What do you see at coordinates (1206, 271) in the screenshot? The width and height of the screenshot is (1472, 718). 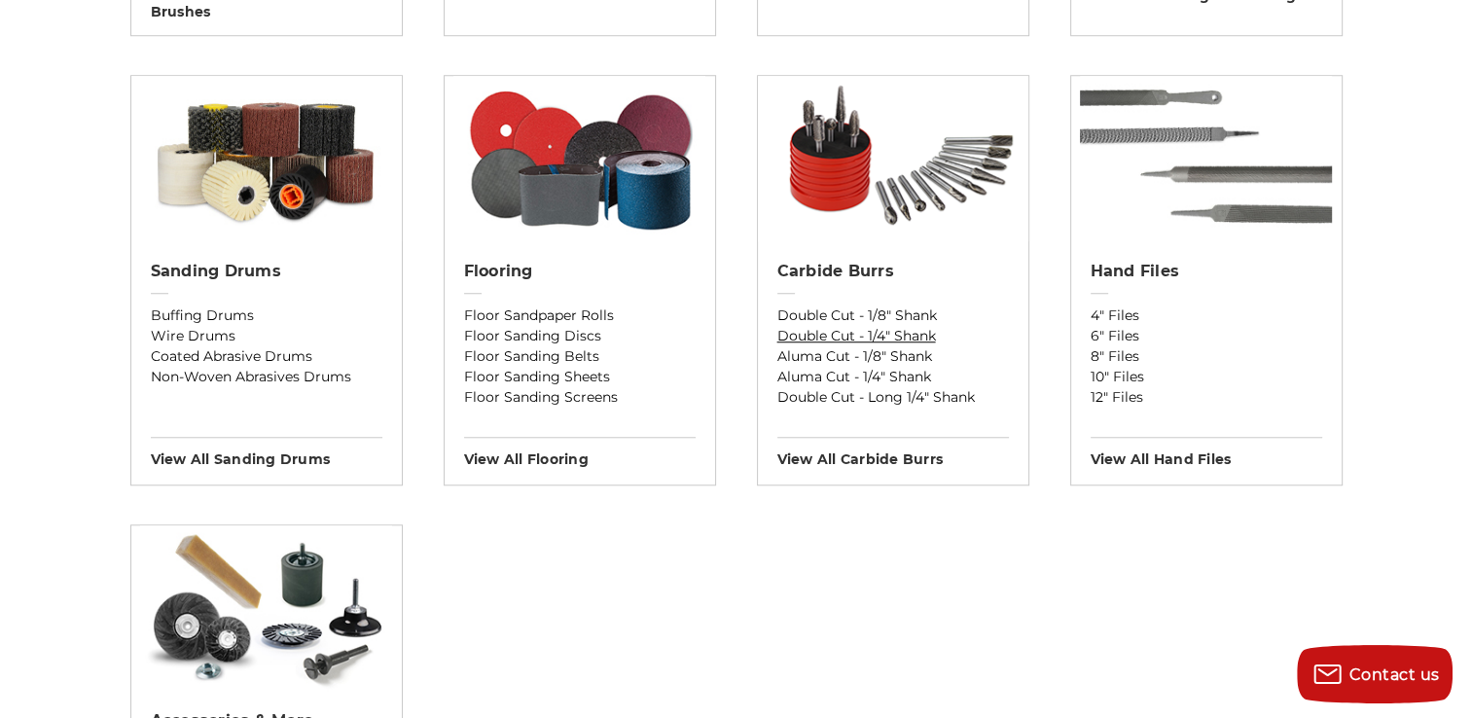 I see `h2: Hand Files` at bounding box center [1206, 271].